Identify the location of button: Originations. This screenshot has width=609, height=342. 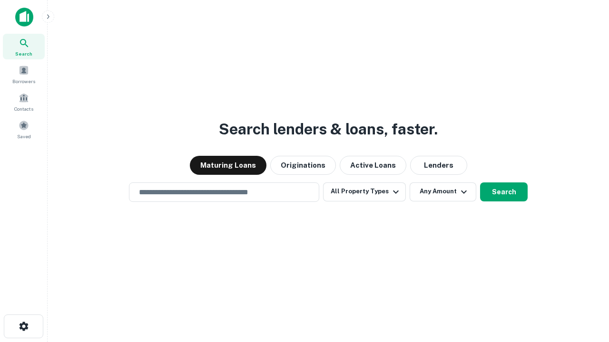
(303, 165).